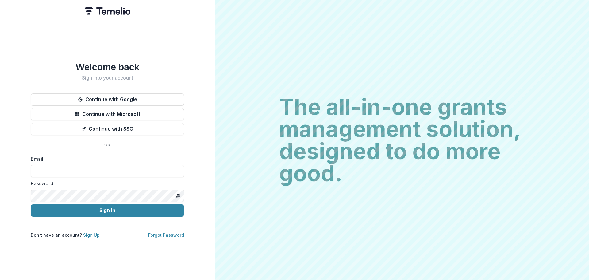 Image resolution: width=589 pixels, height=280 pixels. Describe the element at coordinates (178, 196) in the screenshot. I see `button: Toggle password visibility` at that location.